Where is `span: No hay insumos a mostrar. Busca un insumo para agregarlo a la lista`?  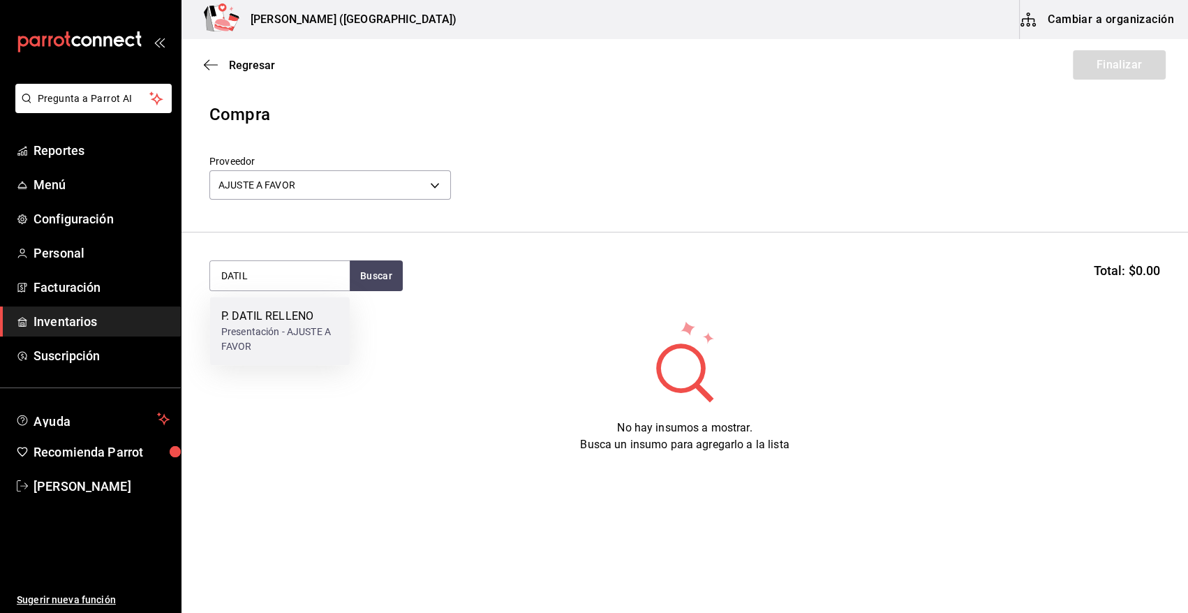 span: No hay insumos a mostrar. Busca un insumo para agregarlo a la lista is located at coordinates (684, 435).